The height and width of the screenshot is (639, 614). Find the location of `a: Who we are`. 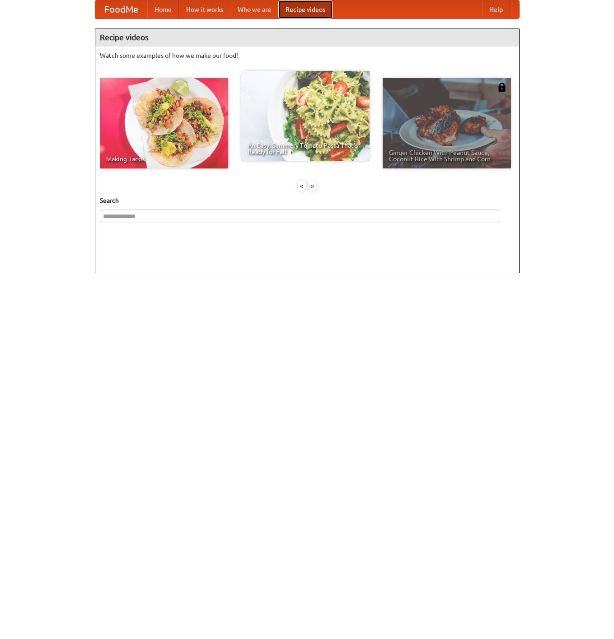

a: Who we are is located at coordinates (254, 9).